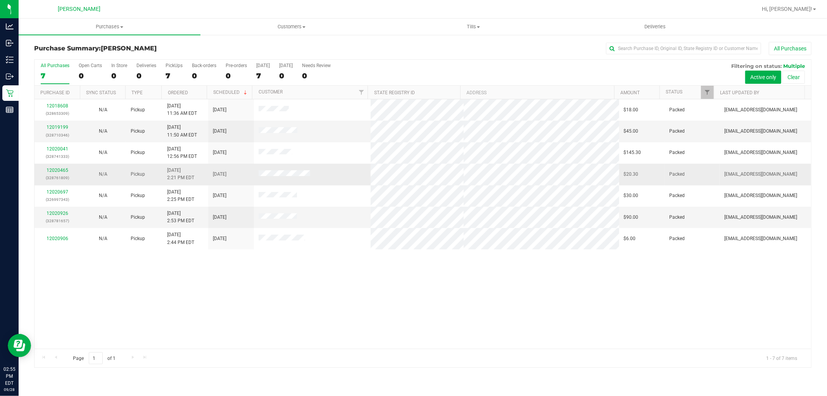  I want to click on span: Tills, so click(473, 27).